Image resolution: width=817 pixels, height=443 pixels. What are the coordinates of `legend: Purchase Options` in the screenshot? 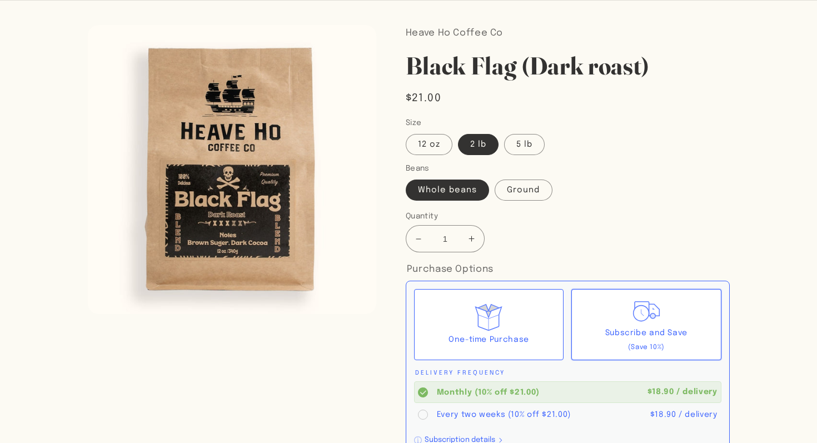 It's located at (450, 270).